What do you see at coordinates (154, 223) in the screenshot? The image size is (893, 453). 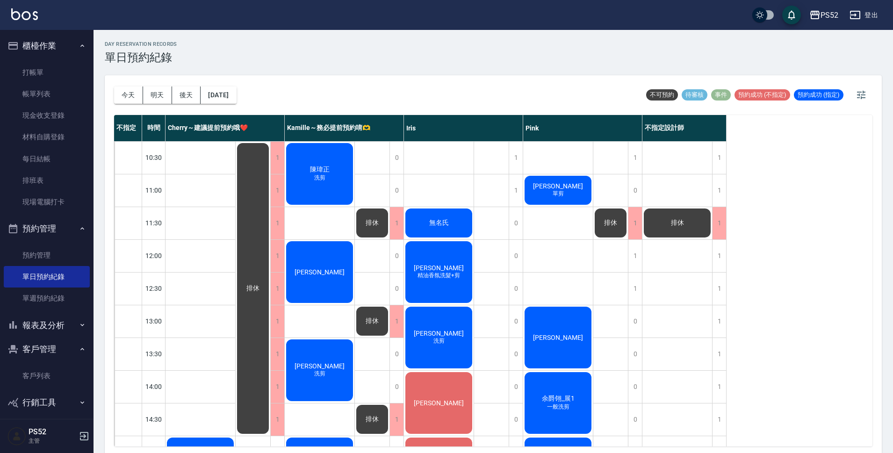 I see `div: 11:30` at bounding box center [154, 223].